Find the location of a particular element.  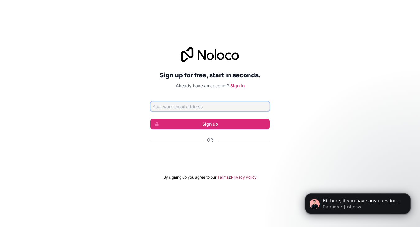

span: Already have an account? is located at coordinates (202, 85).